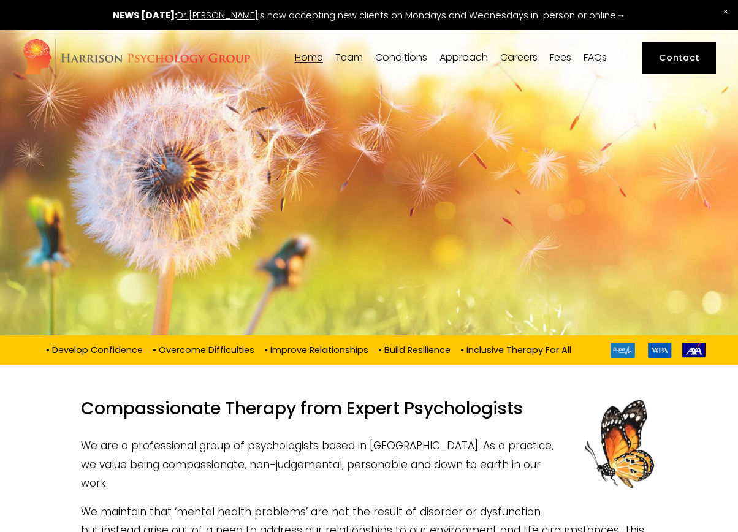  What do you see at coordinates (560, 57) in the screenshot?
I see `a: Fees` at bounding box center [560, 57].